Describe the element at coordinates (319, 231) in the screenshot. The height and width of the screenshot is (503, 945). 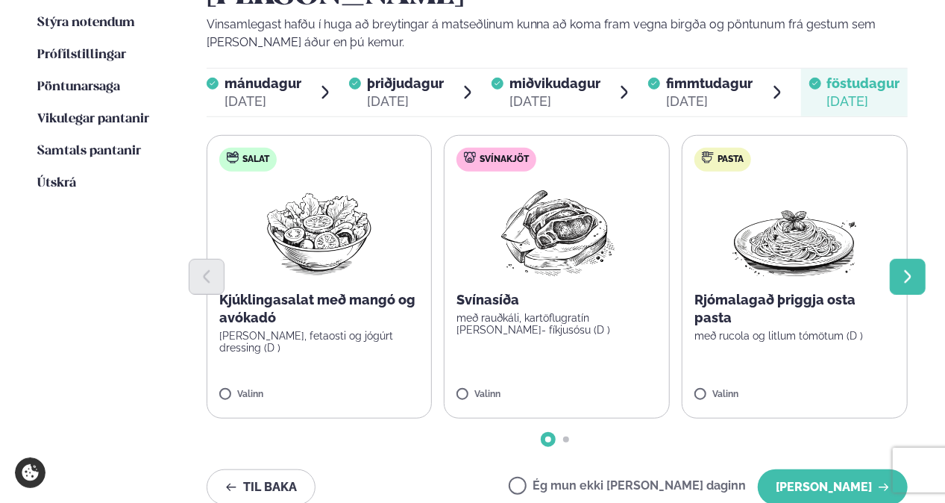
I see `img: Salad.png` at that location.